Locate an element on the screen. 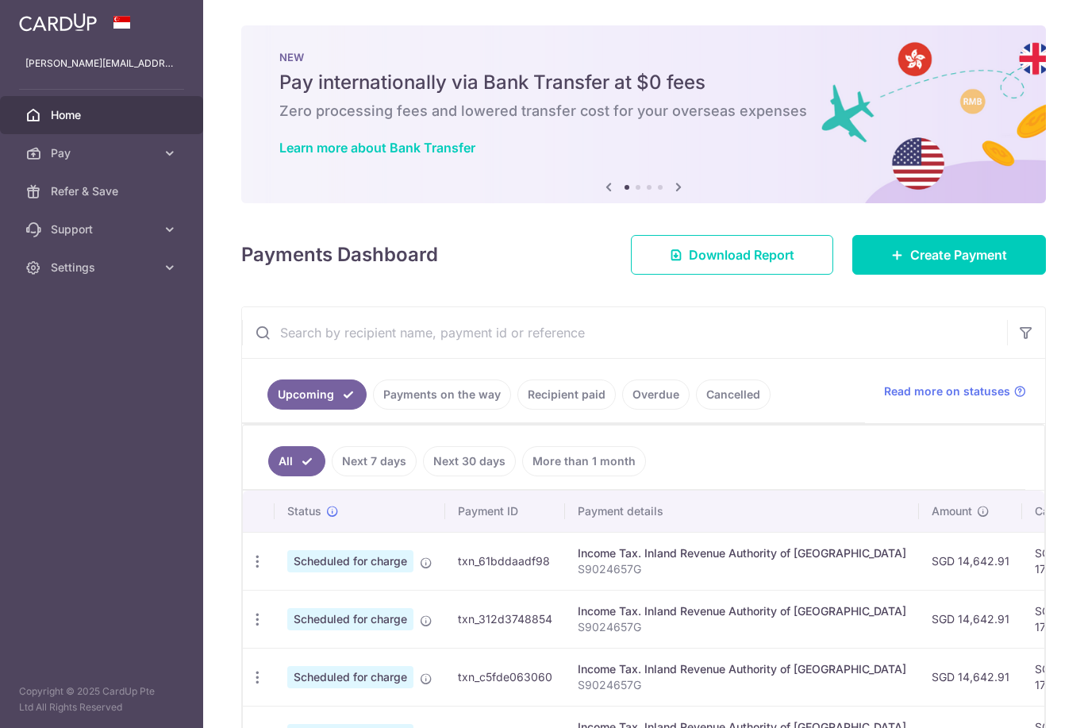  span: Download Report is located at coordinates (741, 255).